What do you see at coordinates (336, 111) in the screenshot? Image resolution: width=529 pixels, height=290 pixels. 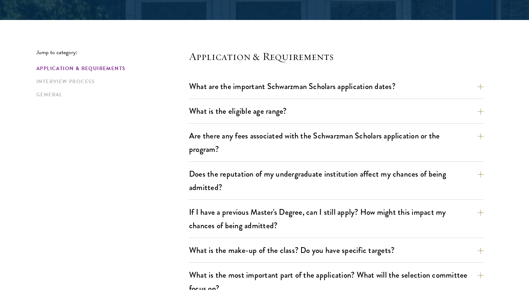 I see `button: What is the eligible age range?` at bounding box center [336, 111].